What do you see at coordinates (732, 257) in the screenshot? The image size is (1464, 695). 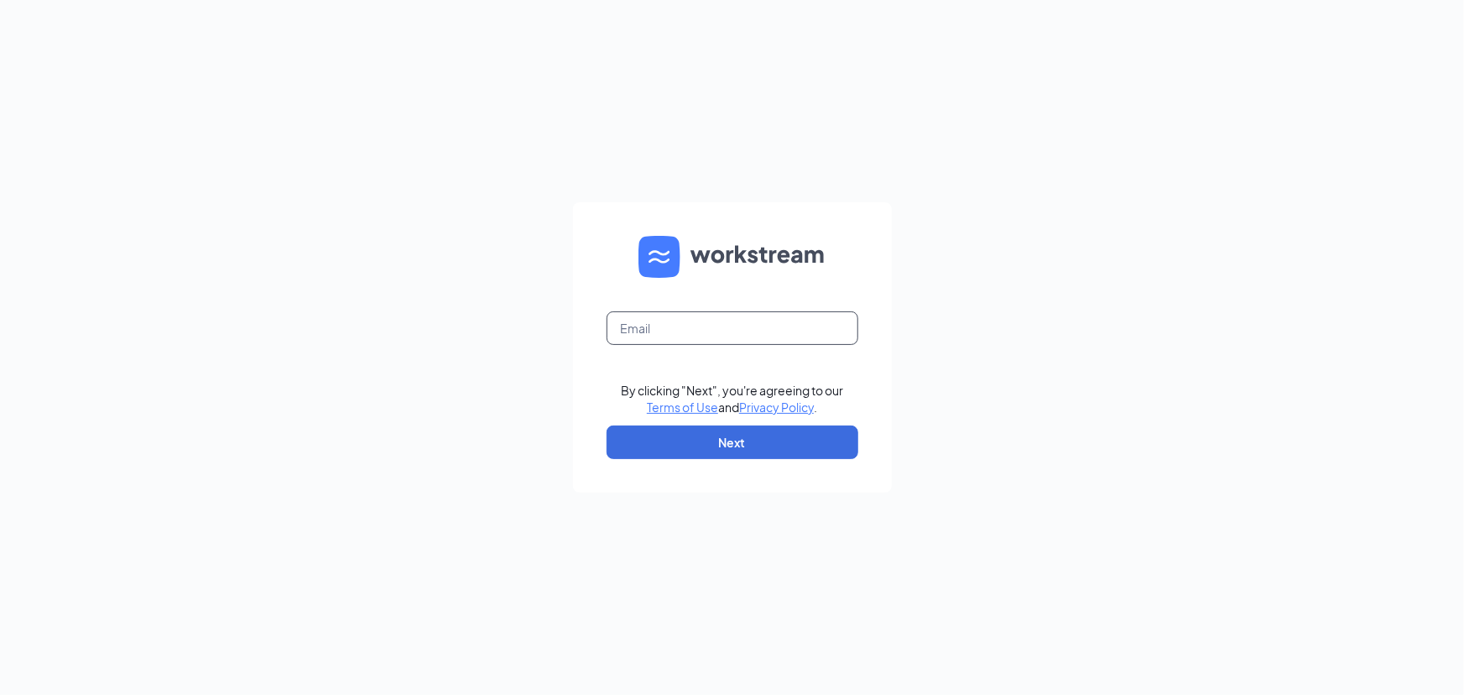 I see `img: WS logo and Workstream text` at bounding box center [732, 257].